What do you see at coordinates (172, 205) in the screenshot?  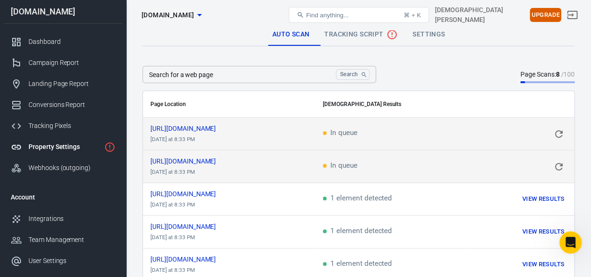 I see `time: 2025-09-25T20:33:52+05:00` at bounding box center [172, 205].